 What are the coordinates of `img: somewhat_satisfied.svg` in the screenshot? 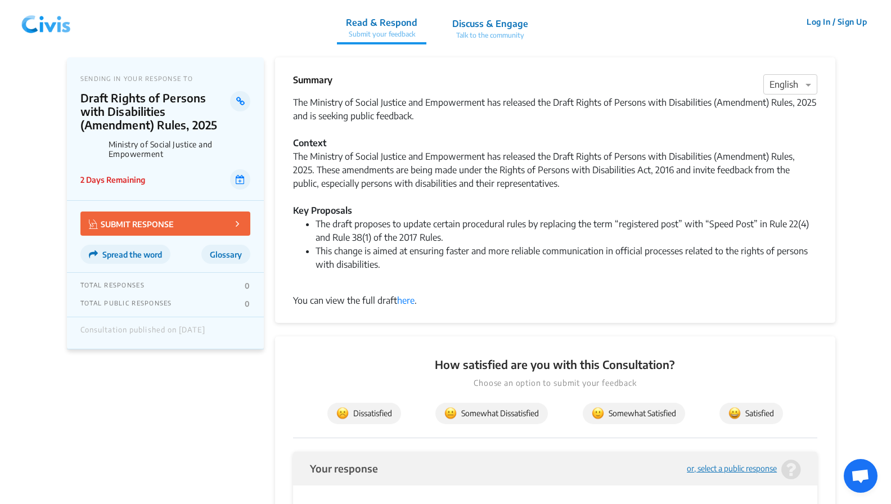 It's located at (598, 413).